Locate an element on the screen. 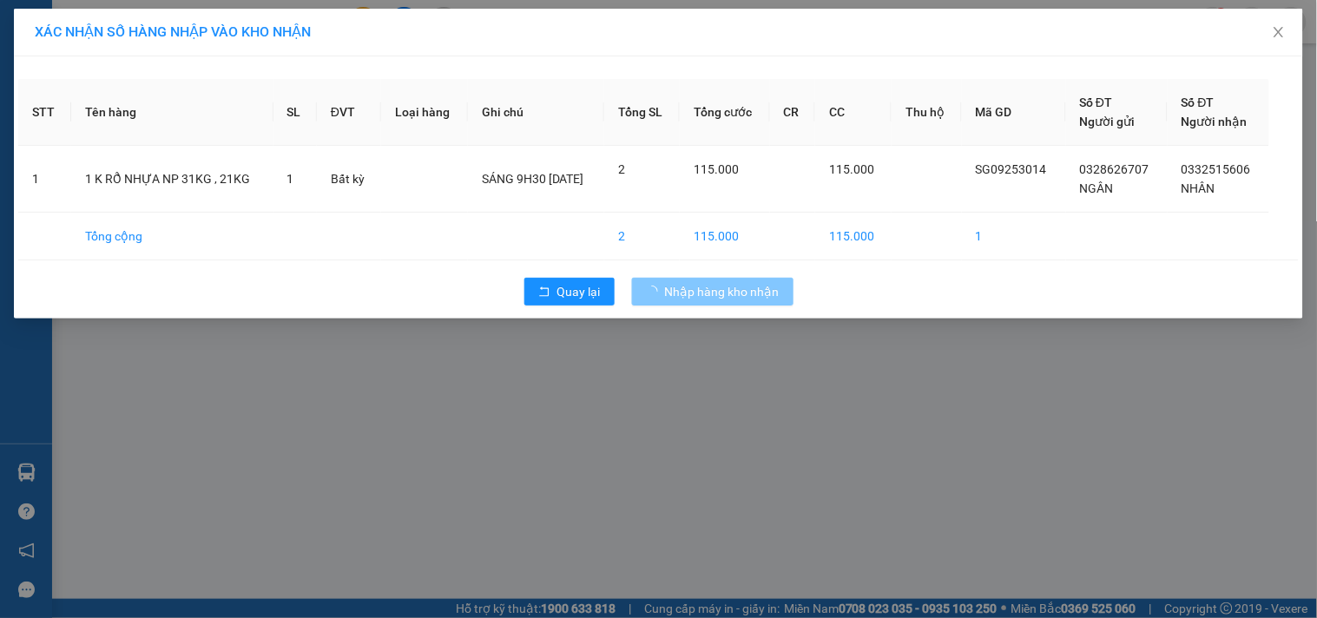 The image size is (1317, 618). th: Tổng SL is located at coordinates (642, 112).